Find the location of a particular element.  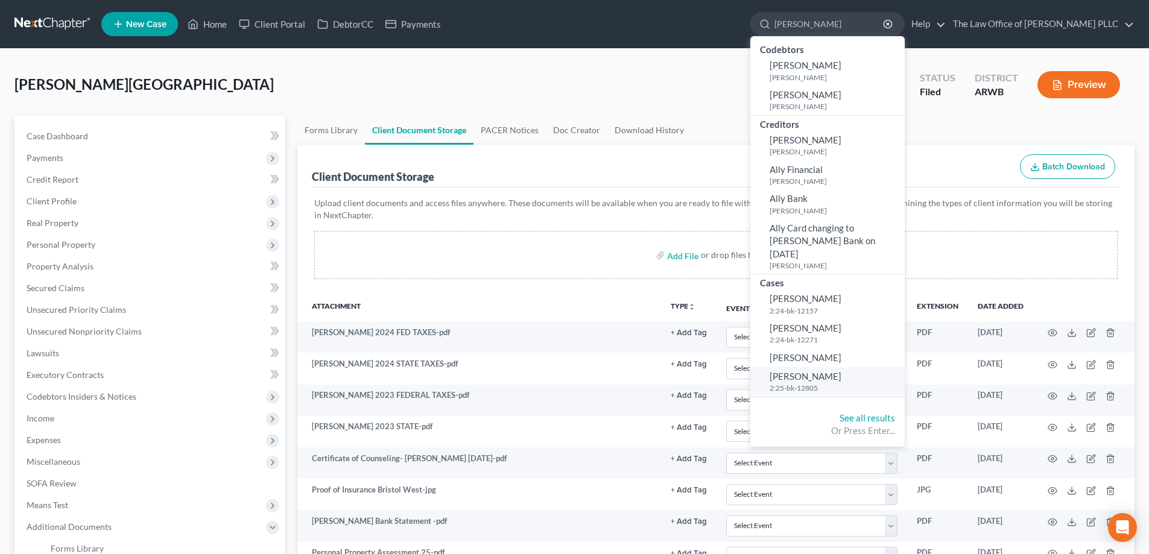

a: Lawsuits is located at coordinates (151, 353).